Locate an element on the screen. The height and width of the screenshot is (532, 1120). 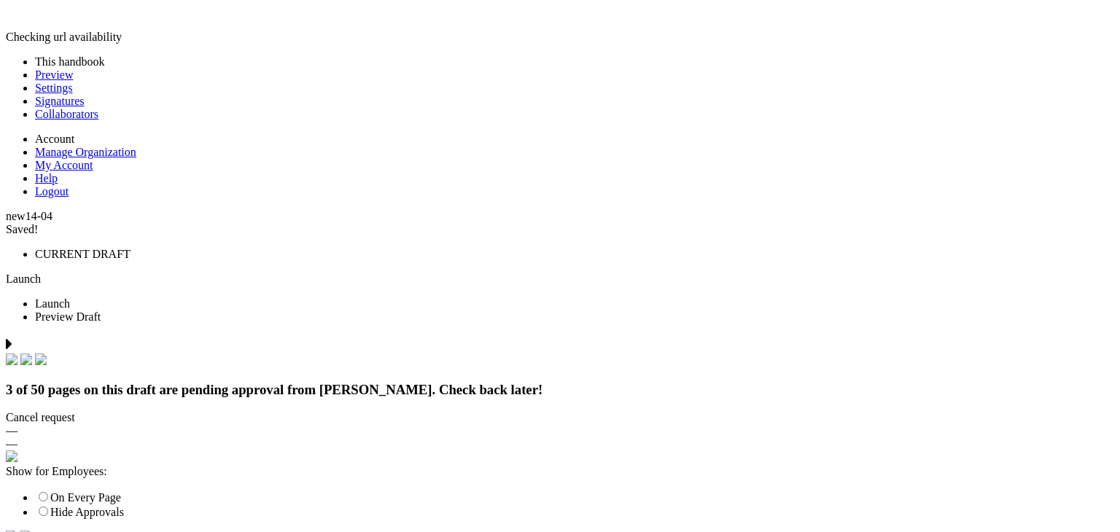
span: CURRENT DRAFT is located at coordinates (82, 254).